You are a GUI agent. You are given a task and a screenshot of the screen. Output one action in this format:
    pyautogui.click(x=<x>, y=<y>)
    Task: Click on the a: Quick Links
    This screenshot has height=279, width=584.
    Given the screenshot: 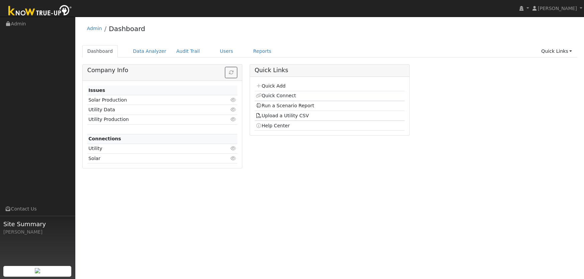 What is the action you would take?
    pyautogui.click(x=557, y=51)
    